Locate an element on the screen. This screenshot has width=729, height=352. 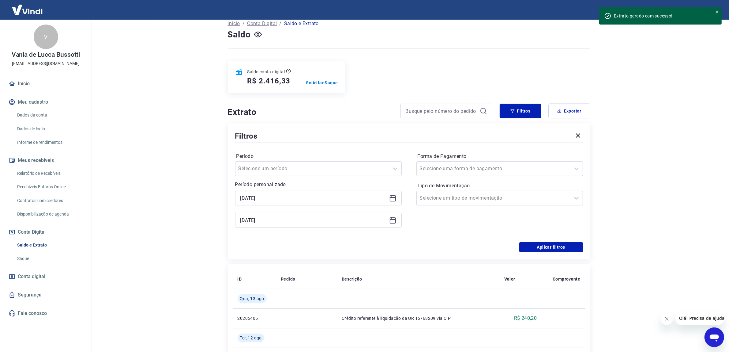
label: Forma de Pagamento is located at coordinates (500, 156).